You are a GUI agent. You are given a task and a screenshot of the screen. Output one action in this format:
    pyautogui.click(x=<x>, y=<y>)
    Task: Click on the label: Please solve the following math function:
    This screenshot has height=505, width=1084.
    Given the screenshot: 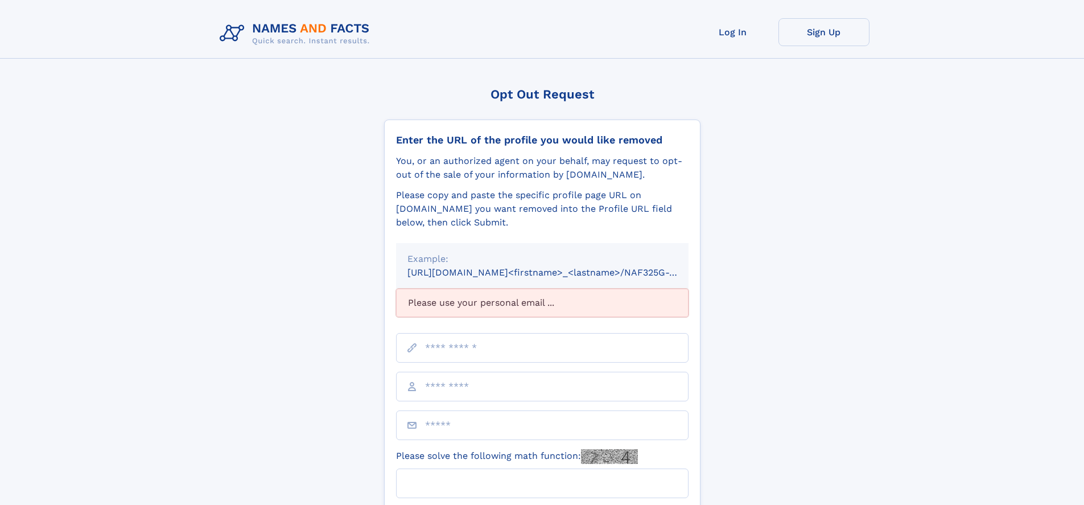 What is the action you would take?
    pyautogui.click(x=516, y=456)
    